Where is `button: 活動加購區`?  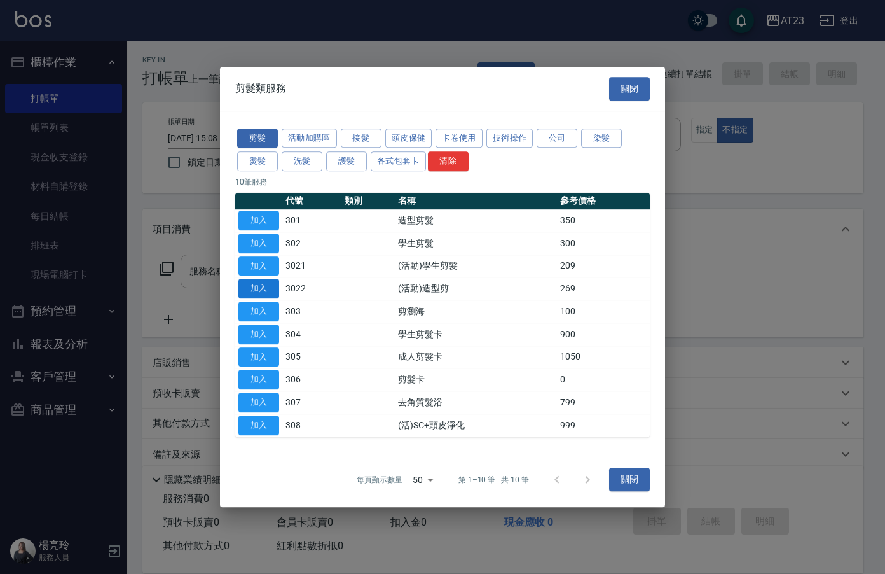
button: 活動加購區 is located at coordinates (309, 138).